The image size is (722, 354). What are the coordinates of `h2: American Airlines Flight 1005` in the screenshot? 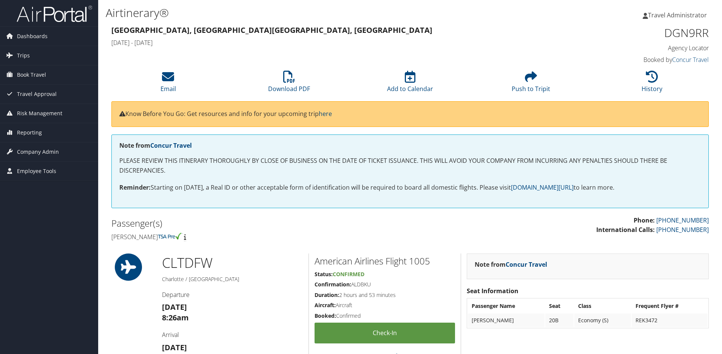 It's located at (385, 261).